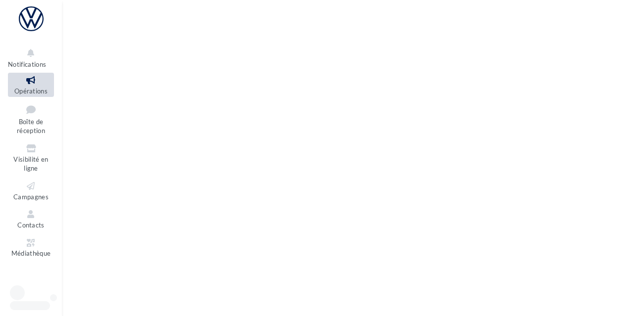 The height and width of the screenshot is (316, 634). Describe the element at coordinates (31, 219) in the screenshot. I see `a: Contacts` at that location.